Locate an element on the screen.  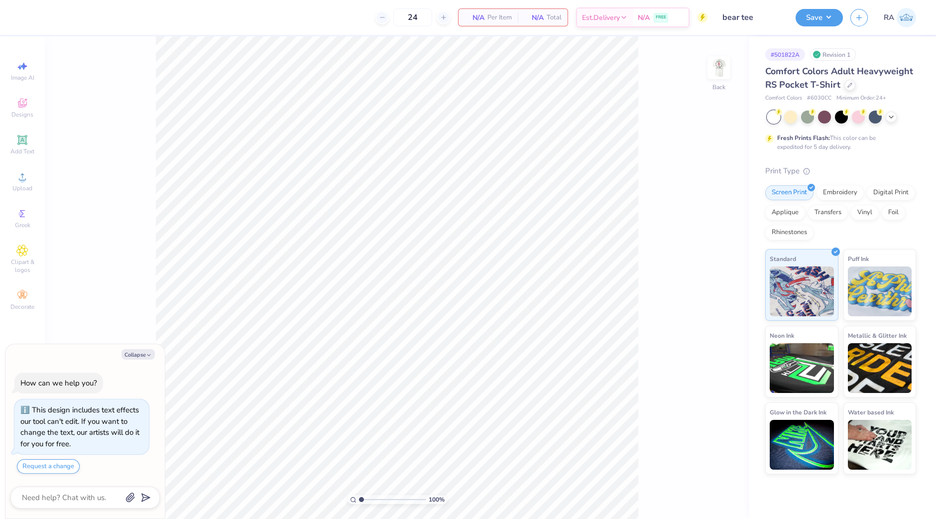
img: Standard is located at coordinates (801, 291).